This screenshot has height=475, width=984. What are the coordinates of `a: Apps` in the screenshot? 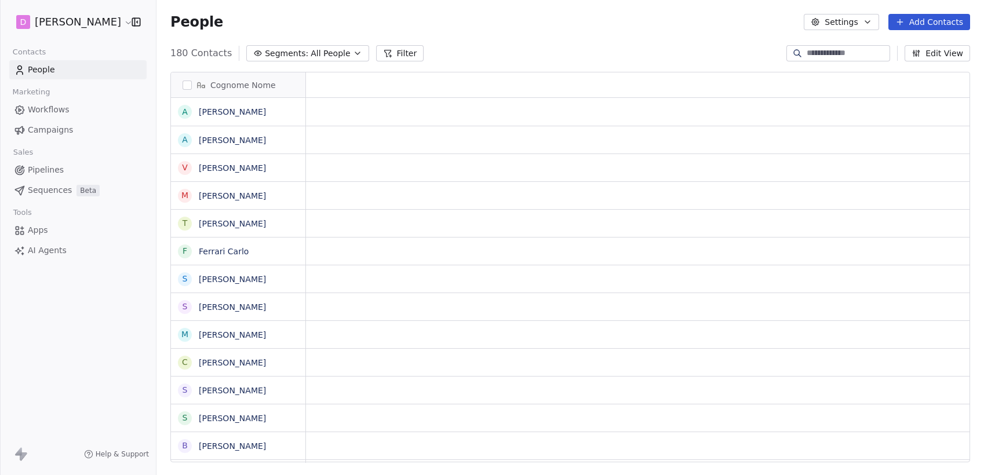 It's located at (78, 230).